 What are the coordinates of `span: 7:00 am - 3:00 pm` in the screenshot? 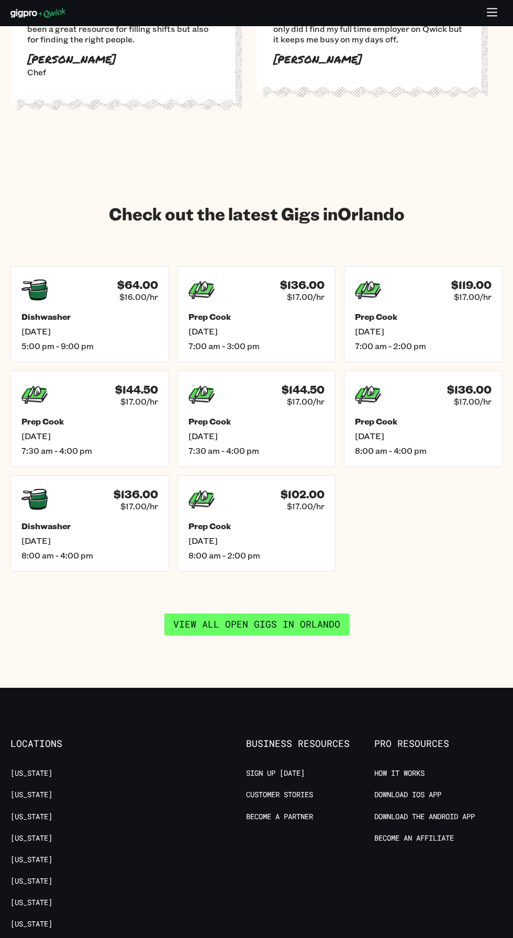 It's located at (256, 346).